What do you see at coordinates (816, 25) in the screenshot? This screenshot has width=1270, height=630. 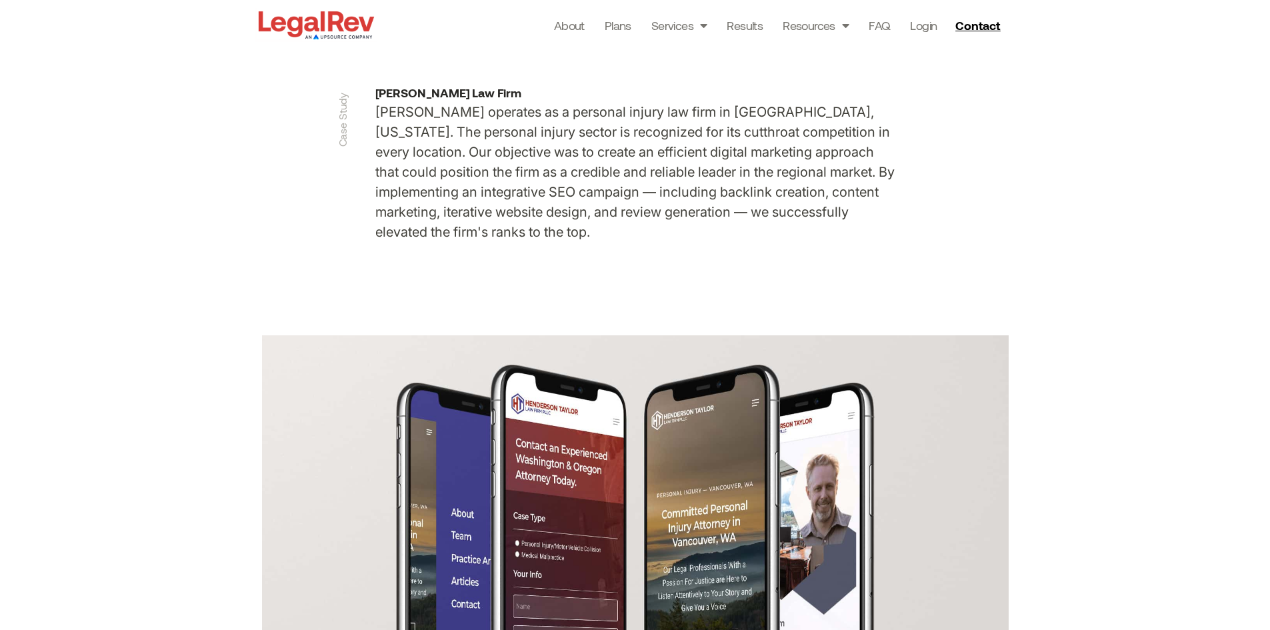 I see `a: Resources` at bounding box center [816, 25].